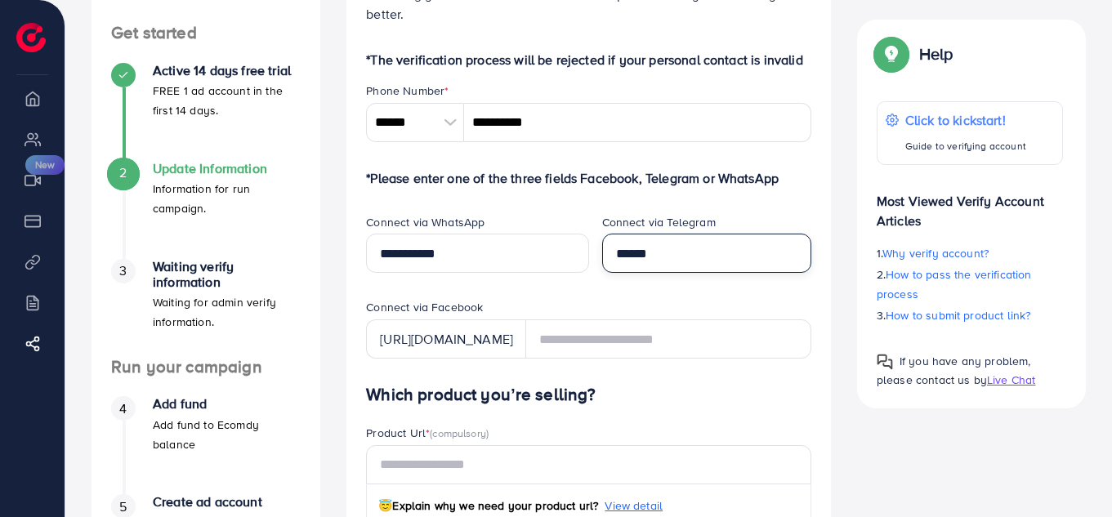 The image size is (1112, 517). Describe the element at coordinates (970, 253) in the screenshot. I see `p: 1.` at that location.